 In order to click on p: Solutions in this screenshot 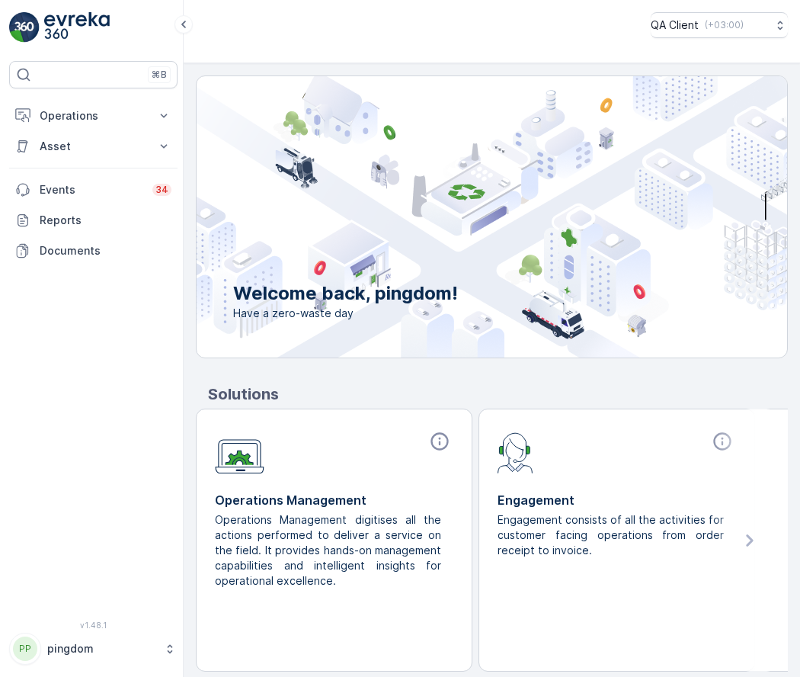, I will do `click(498, 394)`.